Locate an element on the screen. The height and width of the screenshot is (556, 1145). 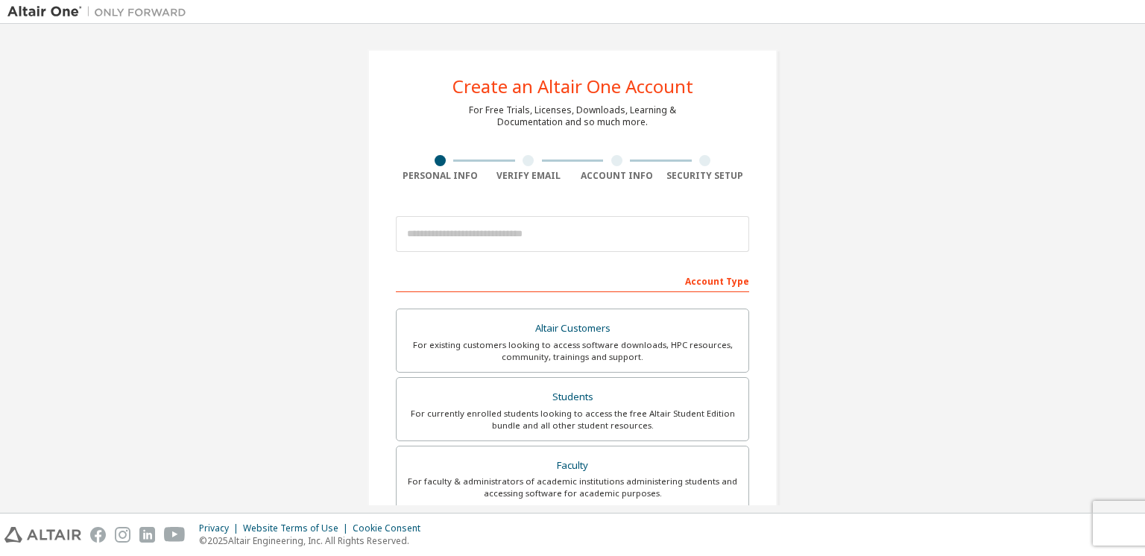
div: Website Terms of Use is located at coordinates (298, 529).